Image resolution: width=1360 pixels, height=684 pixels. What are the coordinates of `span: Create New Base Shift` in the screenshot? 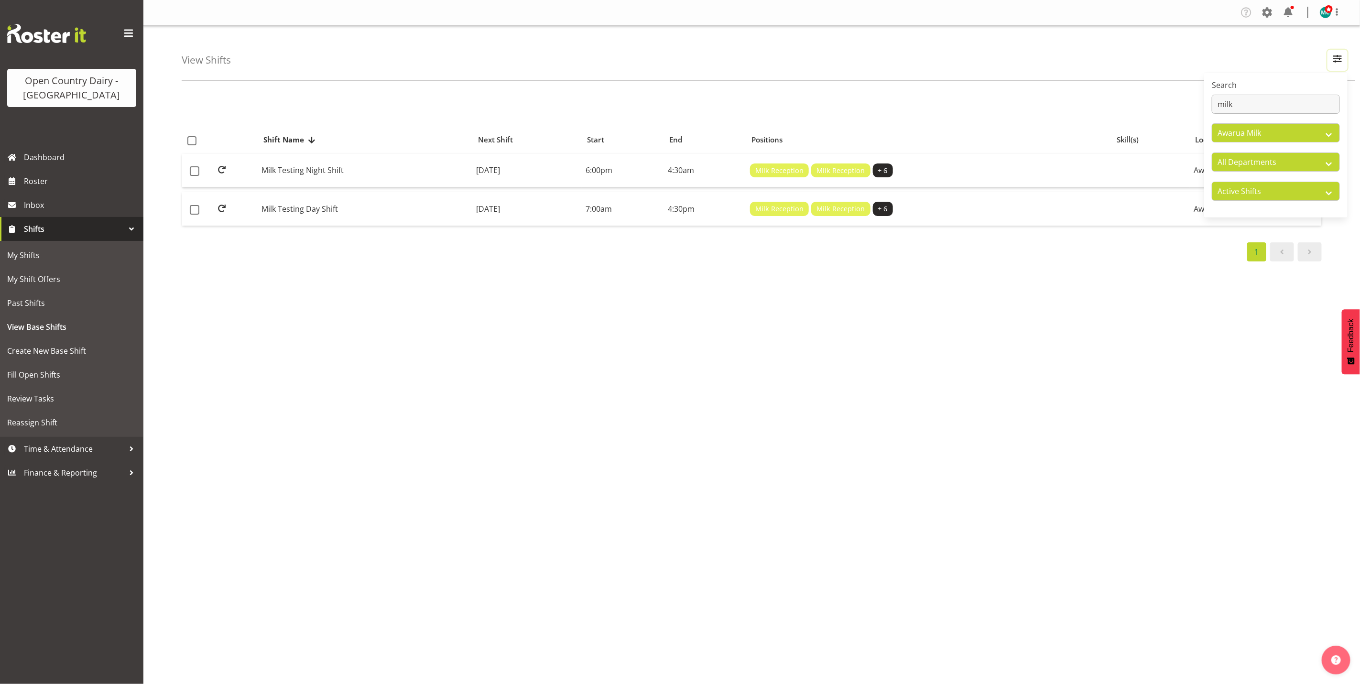 It's located at (72, 351).